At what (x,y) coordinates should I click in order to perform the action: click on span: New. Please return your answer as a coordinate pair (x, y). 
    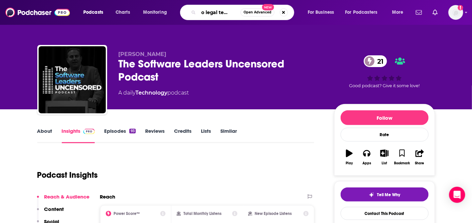
    Looking at the image, I should click on (268, 7).